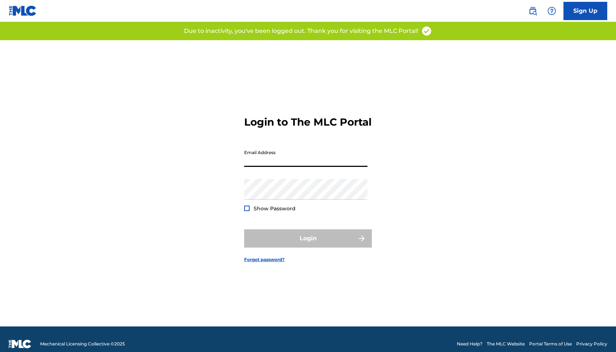 The height and width of the screenshot is (352, 616). What do you see at coordinates (426, 31) in the screenshot?
I see `img: access` at bounding box center [426, 31].